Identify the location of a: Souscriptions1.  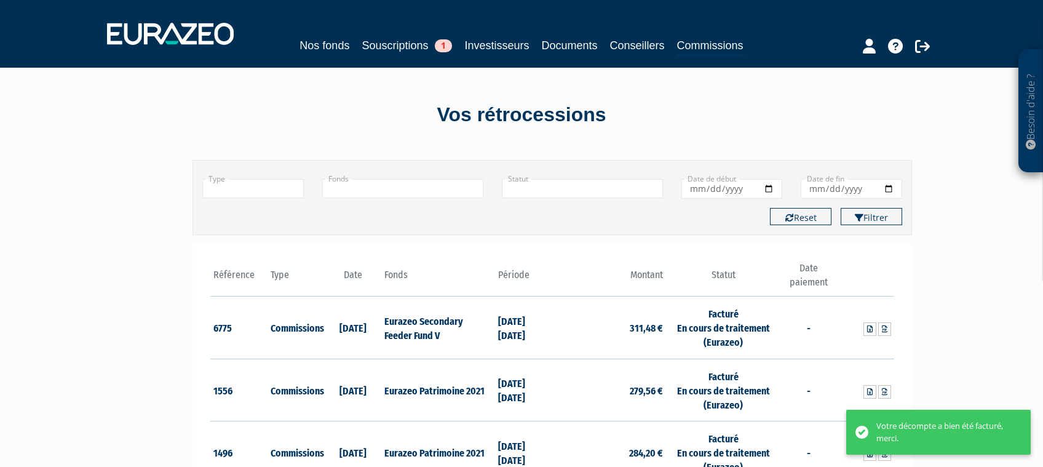
(407, 46).